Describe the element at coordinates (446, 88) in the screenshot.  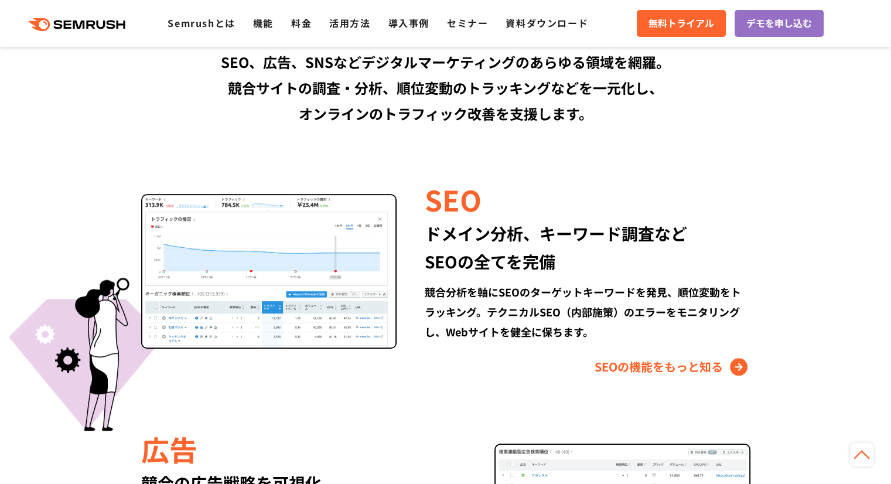
I see `div: SEO、広告、SNSなどデジタルマーケティングのあらゆる領域を網羅。 競合サイトの調査・分析、順位変動のトラッキングなどを一元化し、 オンラインのトラフィック改善を支援します。` at that location.